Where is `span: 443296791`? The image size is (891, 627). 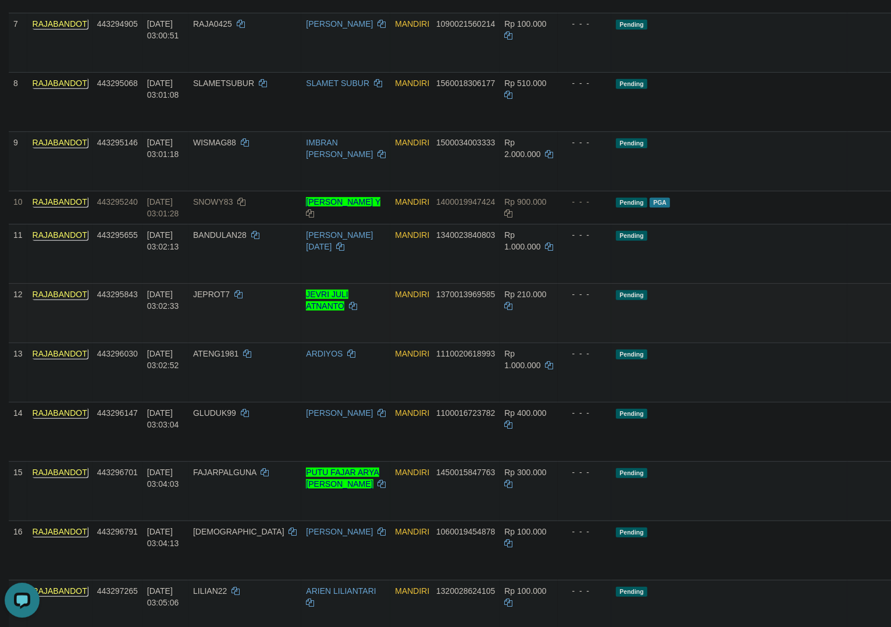 span: 443296791 is located at coordinates (117, 531).